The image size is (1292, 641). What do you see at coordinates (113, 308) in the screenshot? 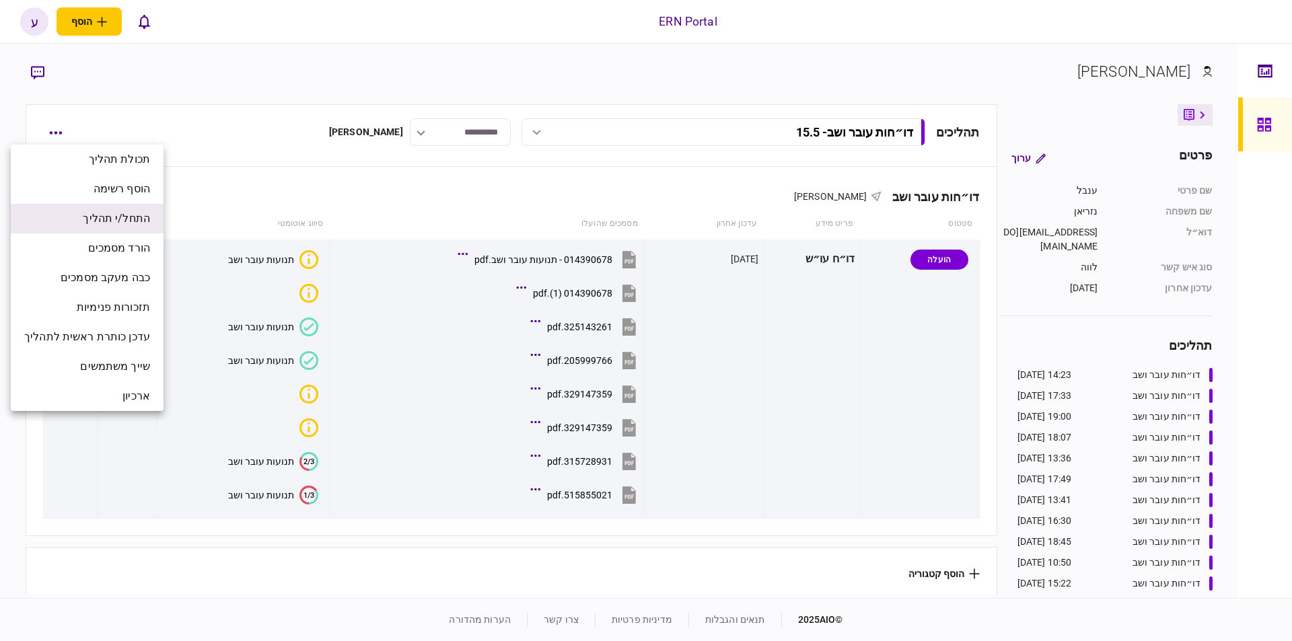
I see `span: תזכורות פנימיות` at bounding box center [113, 308].